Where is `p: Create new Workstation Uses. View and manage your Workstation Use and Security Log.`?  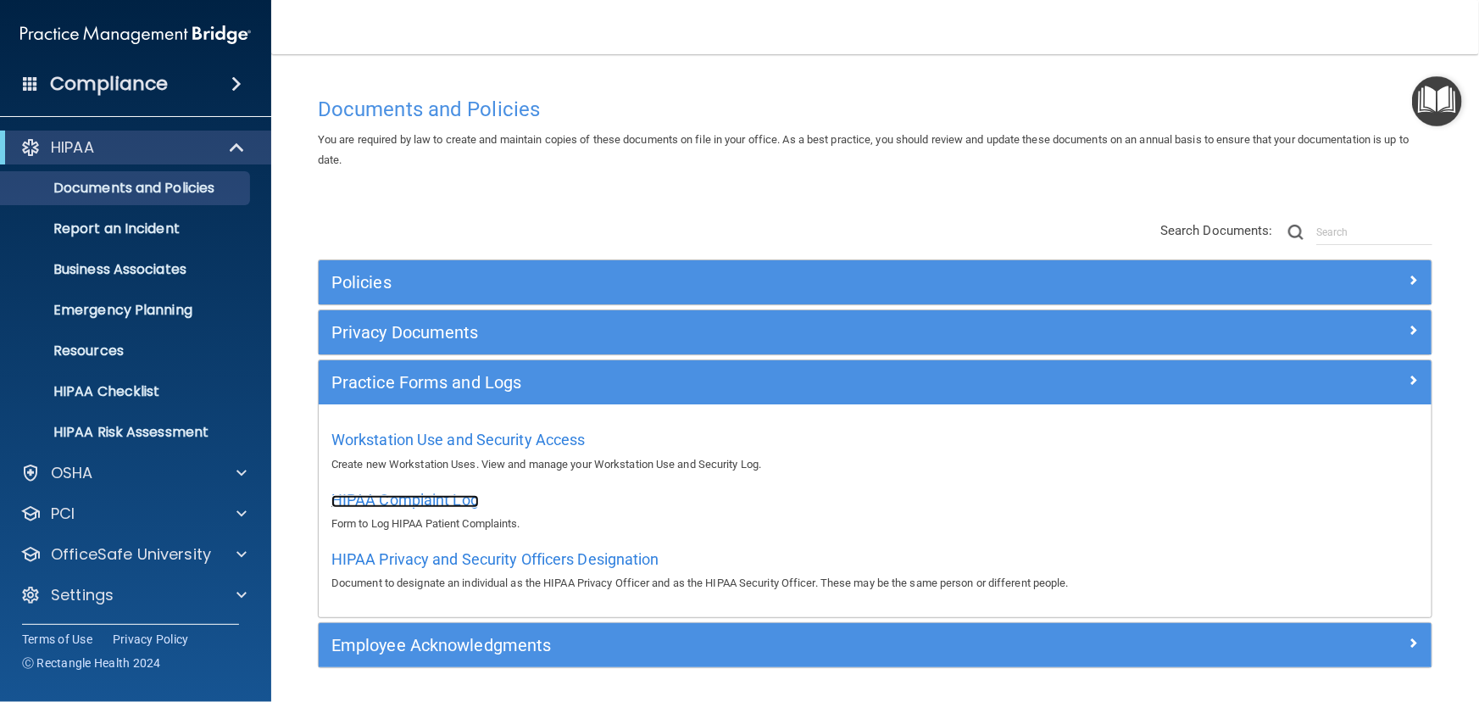 p: Create new Workstation Uses. View and manage your Workstation Use and Security Log. is located at coordinates (875, 465).